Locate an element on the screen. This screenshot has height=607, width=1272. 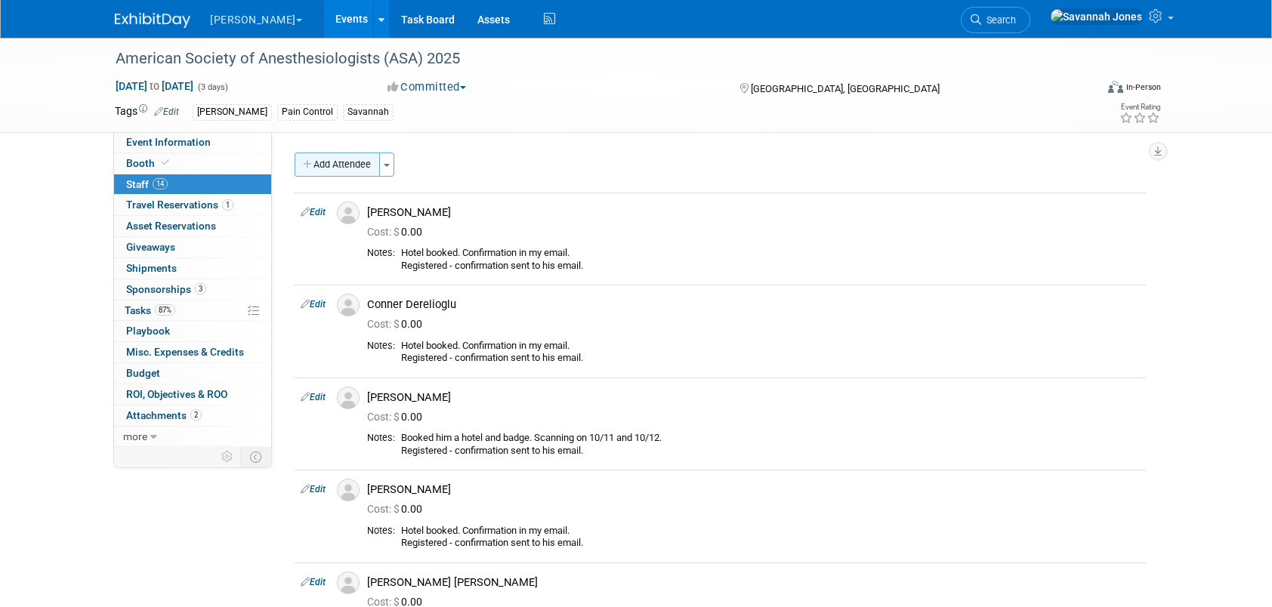
div: In-Person is located at coordinates (1143, 87).